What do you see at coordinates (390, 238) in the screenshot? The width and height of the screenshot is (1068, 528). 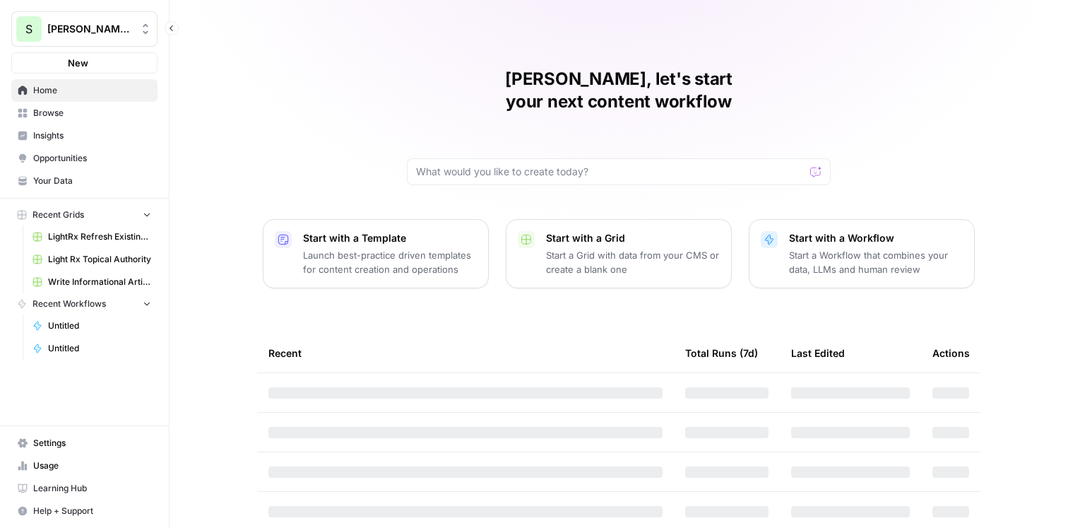 I see `p: Start with a Template` at bounding box center [390, 238].